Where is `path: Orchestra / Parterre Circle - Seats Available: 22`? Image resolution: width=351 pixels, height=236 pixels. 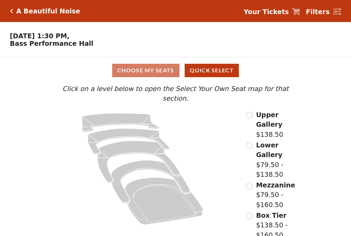 path: Orchestra / Parterre Circle - Seats Available: 22 is located at coordinates (164, 201).